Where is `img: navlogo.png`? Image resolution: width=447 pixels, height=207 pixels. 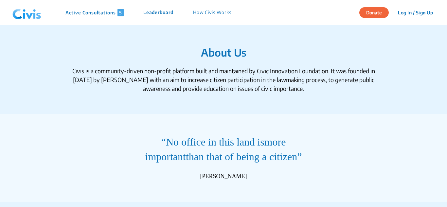 img: navlogo.png is located at coordinates (27, 13).